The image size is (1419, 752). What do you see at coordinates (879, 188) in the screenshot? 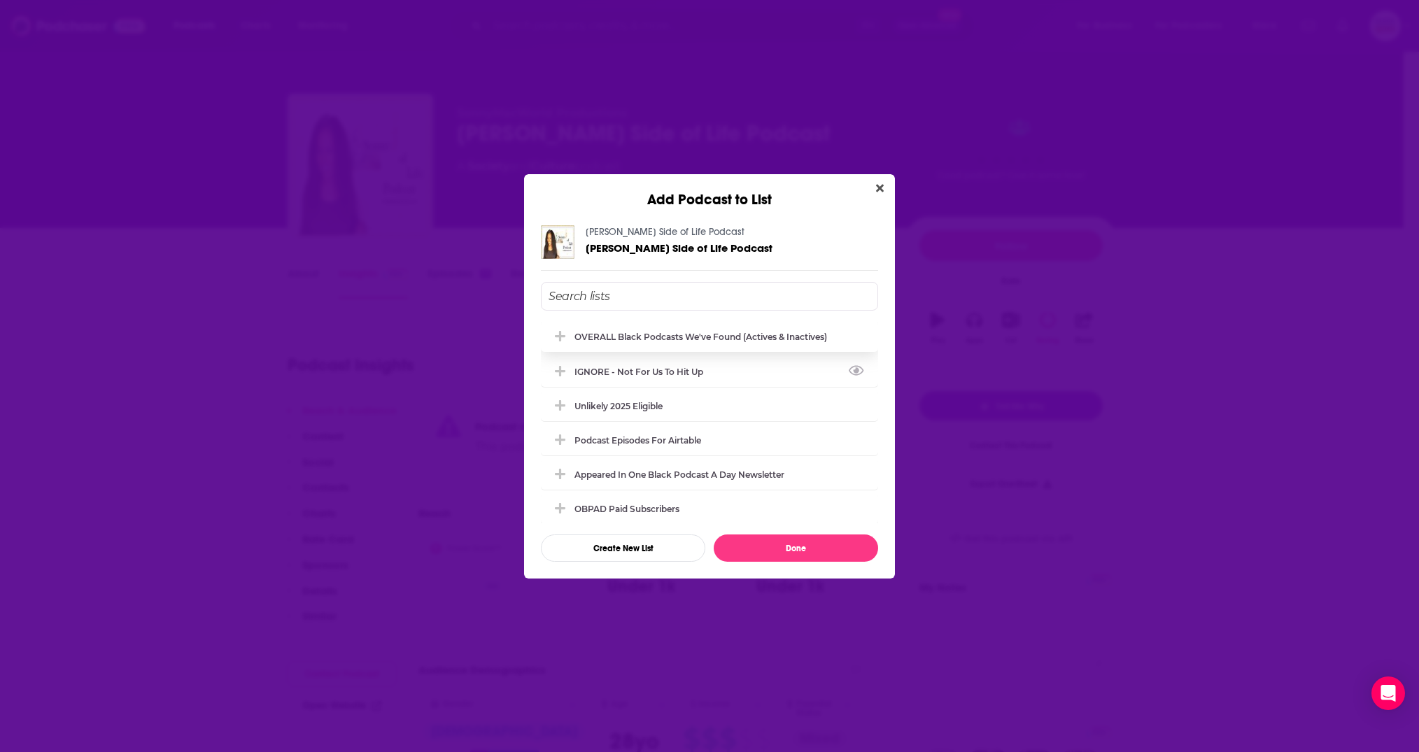
I see `button: Close` at bounding box center [879, 188].